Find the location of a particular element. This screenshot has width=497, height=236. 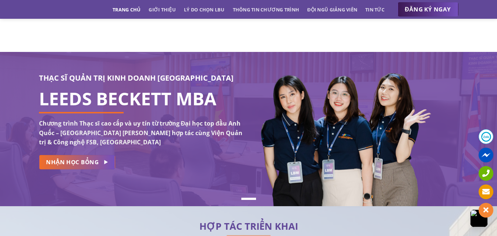

a: Lý do chọn LBU is located at coordinates (204, 10).